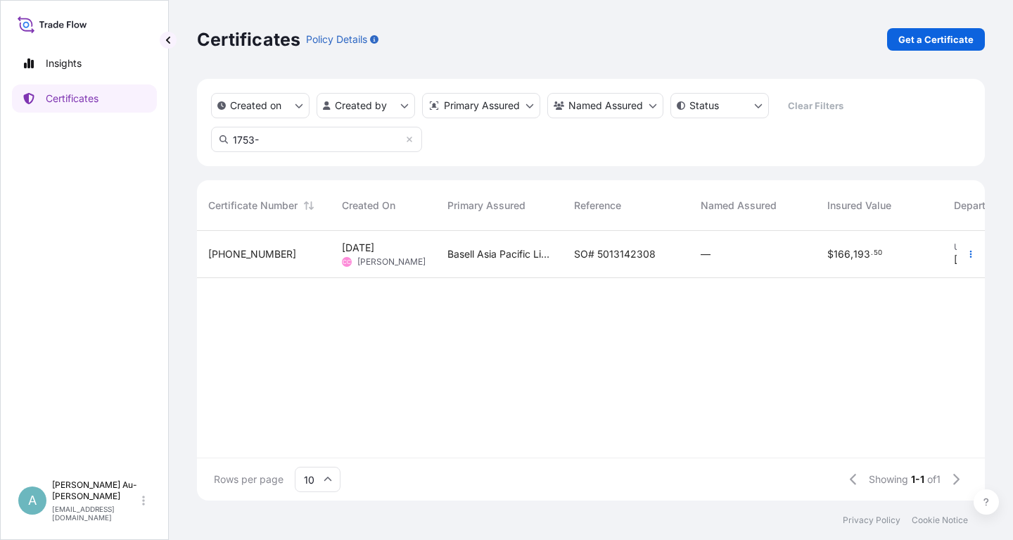 Image resolution: width=1013 pixels, height=540 pixels. Describe the element at coordinates (739, 205) in the screenshot. I see `span: Named Assured` at that location.